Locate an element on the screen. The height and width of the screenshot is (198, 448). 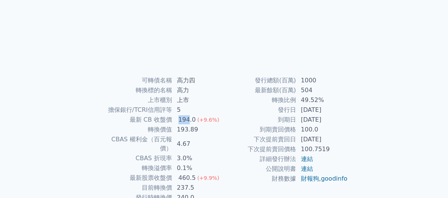
td: 可轉債名稱 is located at coordinates (136, 81).